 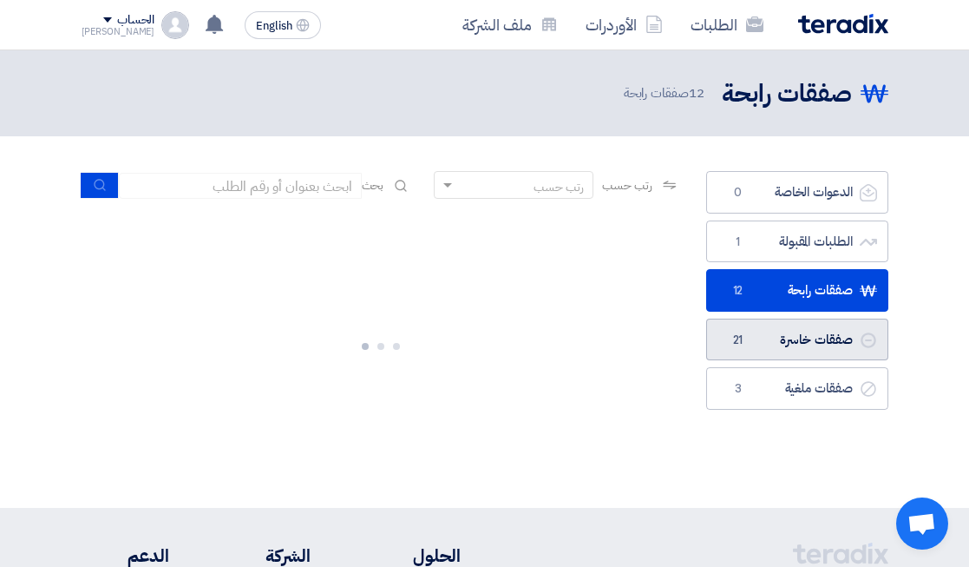 I want to click on a: الطلبات المقبولة1, so click(x=798, y=241).